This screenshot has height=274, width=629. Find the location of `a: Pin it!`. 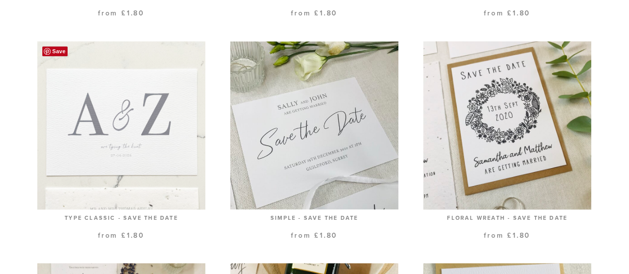

a: Pin it! is located at coordinates (55, 51).